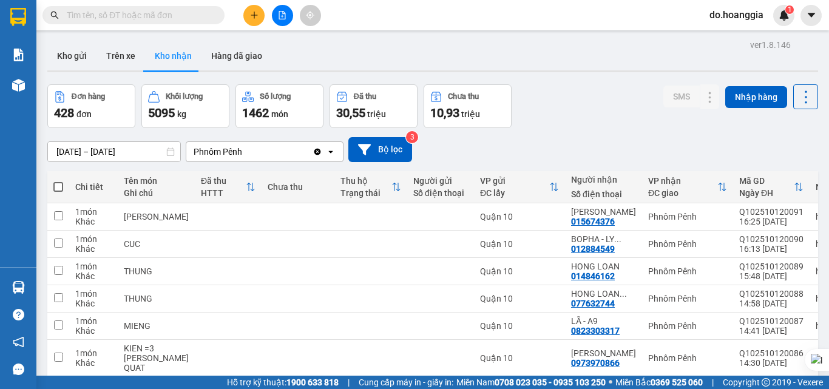 The width and height of the screenshot is (829, 389). Describe the element at coordinates (603, 294) in the screenshot. I see `div: HONG LOAN - MEI` at that location.